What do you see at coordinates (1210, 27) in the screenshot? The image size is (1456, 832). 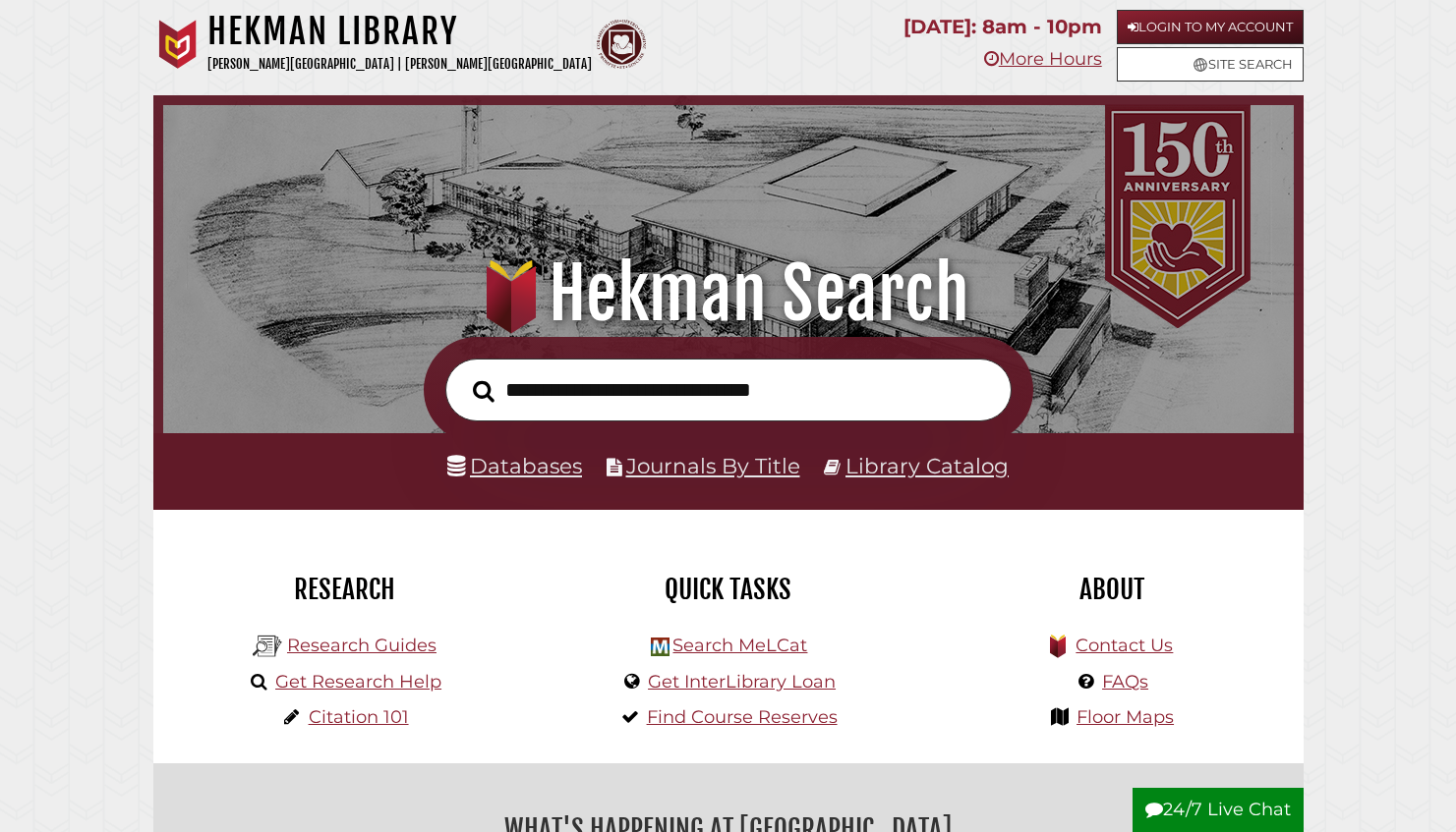 I see `a: Login to My Account` at bounding box center [1210, 27].